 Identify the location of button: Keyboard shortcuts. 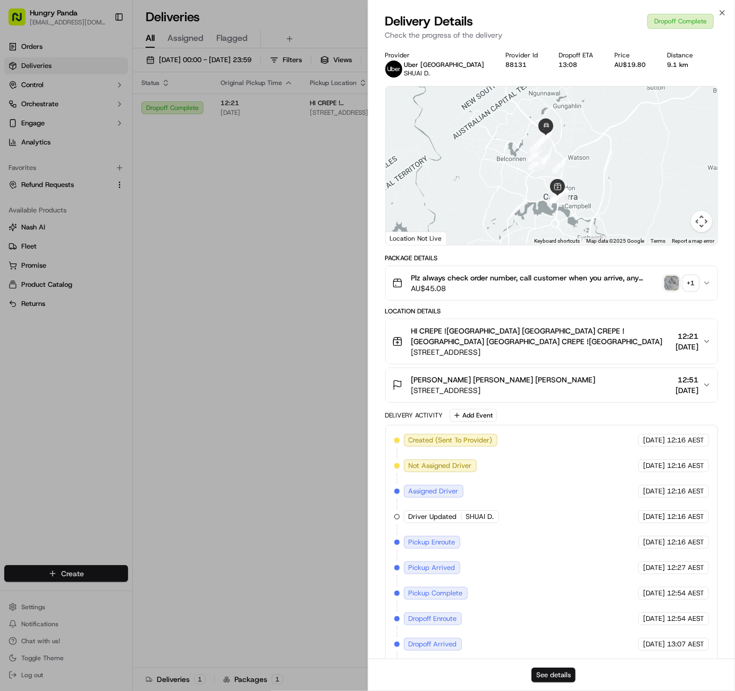
(557, 241).